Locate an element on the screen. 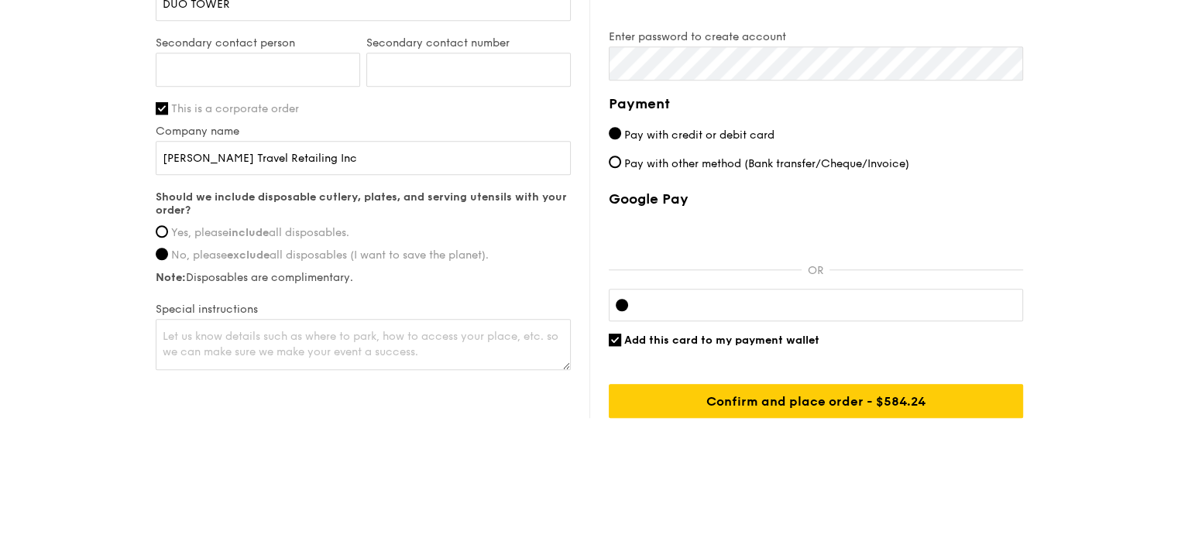  strong: Should we include disposable cutlery, plates, and serving utensils with your order? is located at coordinates (361, 204).